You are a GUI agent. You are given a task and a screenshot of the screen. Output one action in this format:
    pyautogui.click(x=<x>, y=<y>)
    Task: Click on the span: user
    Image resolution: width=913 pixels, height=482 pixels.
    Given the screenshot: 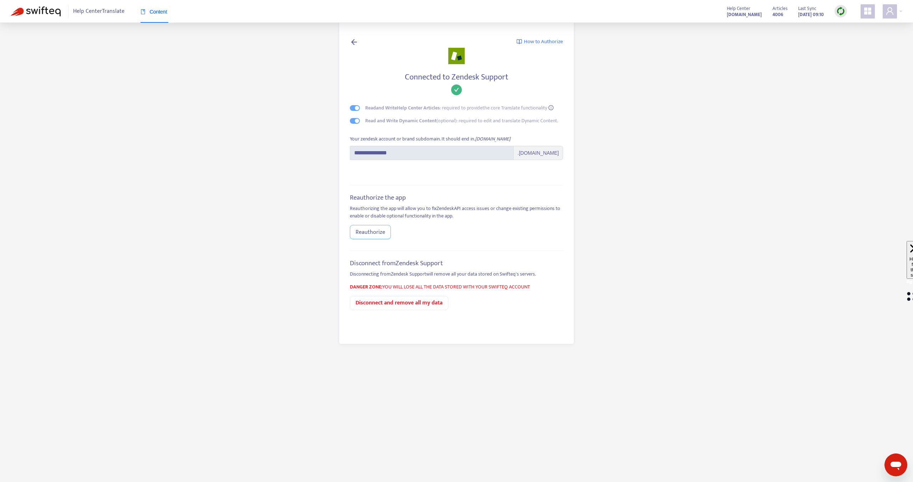 What is the action you would take?
    pyautogui.click(x=890, y=11)
    